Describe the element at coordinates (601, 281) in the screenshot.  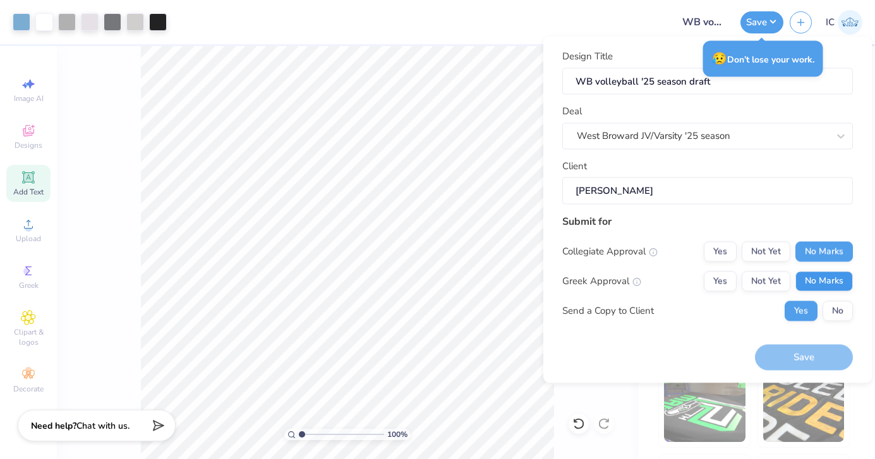
I see `div: Greek Approval` at that location.